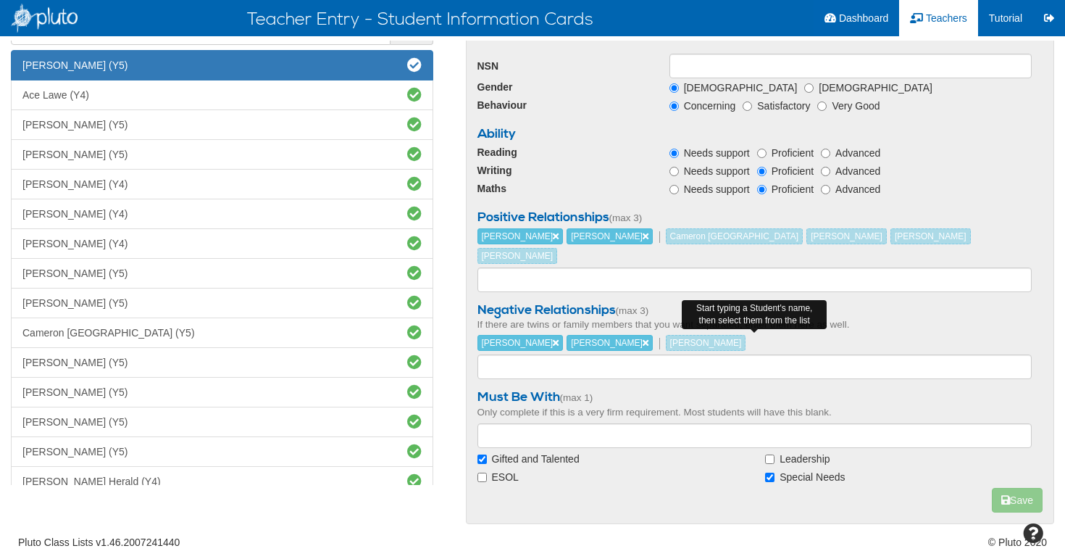  What do you see at coordinates (560, 217) in the screenshot?
I see `h4: Positive Relationships` at bounding box center [560, 217].